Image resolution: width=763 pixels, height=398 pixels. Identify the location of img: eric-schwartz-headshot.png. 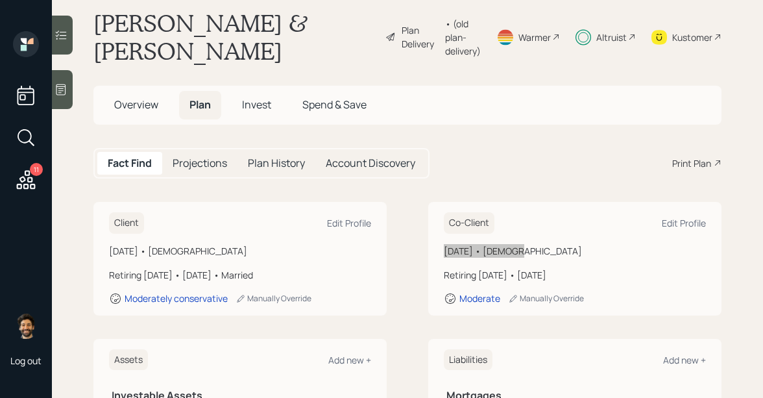
(26, 326).